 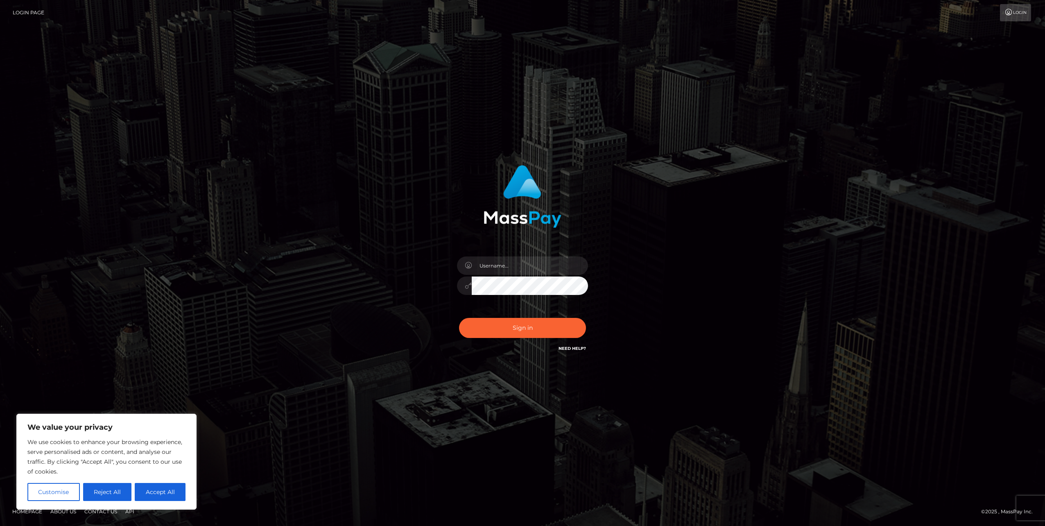 I want to click on button: Customise, so click(x=54, y=492).